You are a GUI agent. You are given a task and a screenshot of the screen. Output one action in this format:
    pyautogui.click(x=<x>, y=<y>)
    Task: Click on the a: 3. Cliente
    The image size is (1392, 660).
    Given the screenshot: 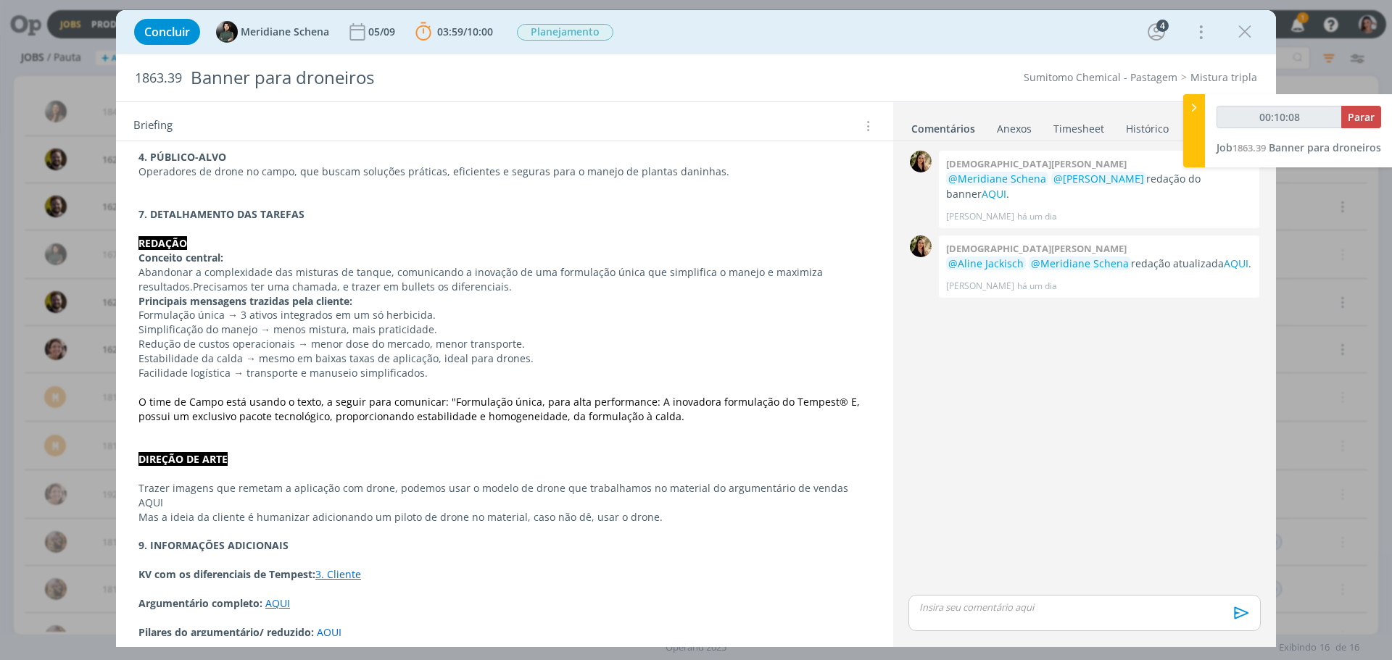 What is the action you would take?
    pyautogui.click(x=338, y=574)
    